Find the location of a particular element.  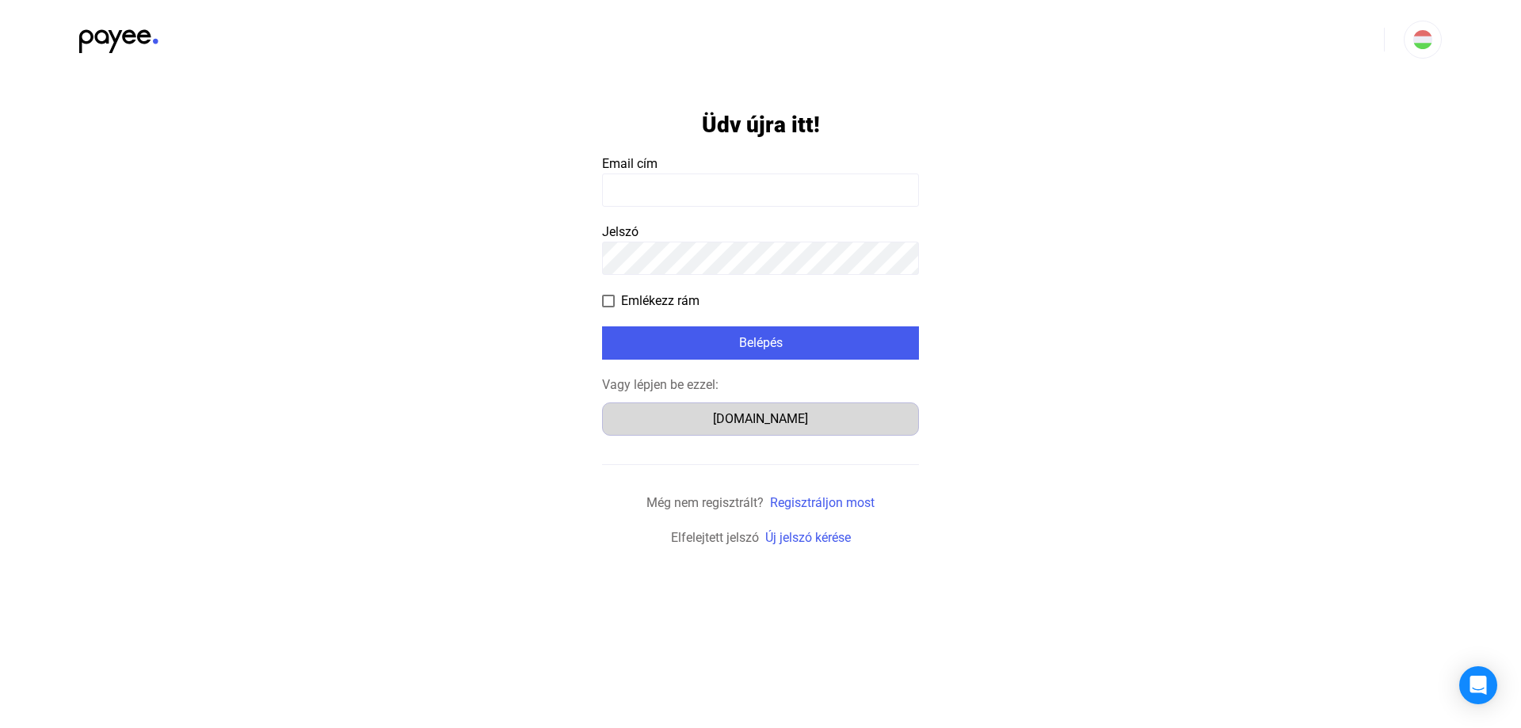

a: Regisztráljon most is located at coordinates (822, 502).